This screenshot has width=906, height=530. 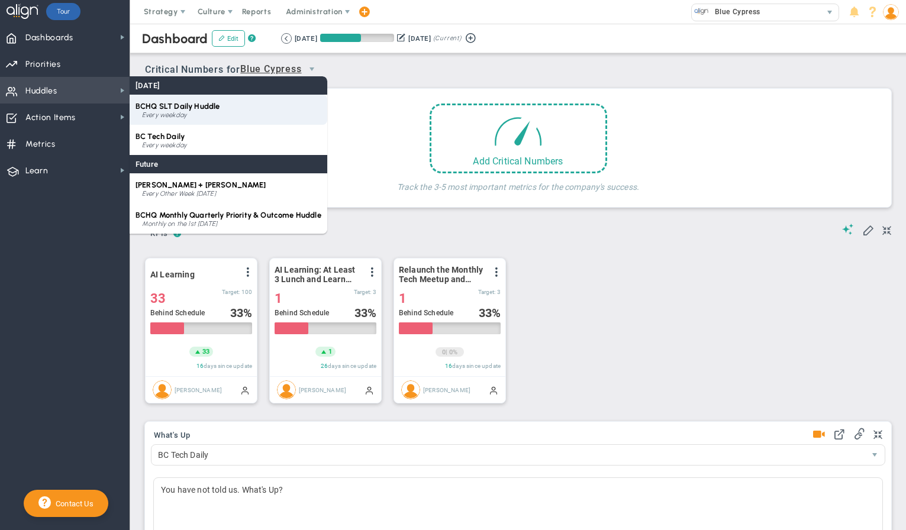 I want to click on span: Suggestions (AI Feature), so click(x=848, y=229).